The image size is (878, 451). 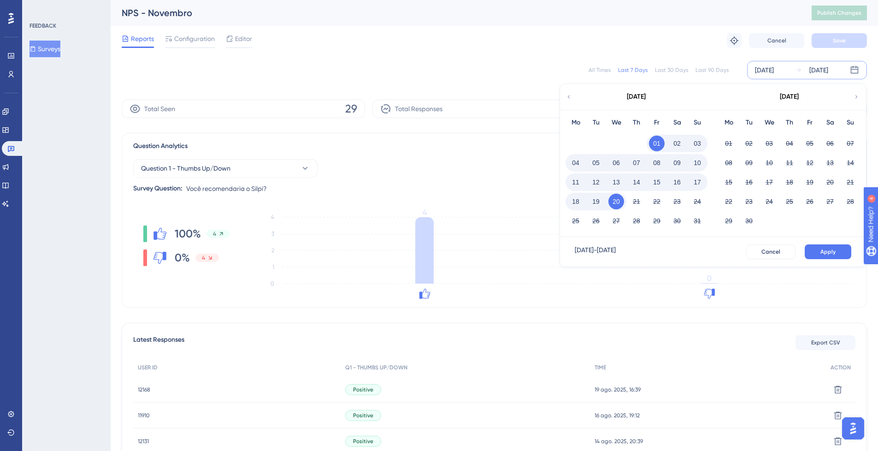 I want to click on span: 12131, so click(x=143, y=441).